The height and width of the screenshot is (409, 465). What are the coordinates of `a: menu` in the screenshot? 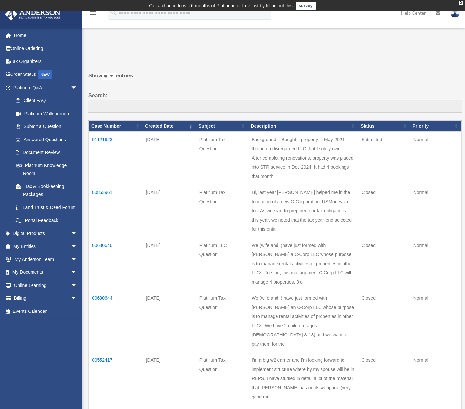 It's located at (93, 14).